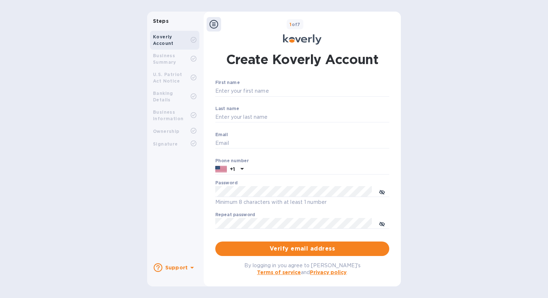 The width and height of the screenshot is (548, 298). Describe the element at coordinates (221, 135) in the screenshot. I see `label: Email` at that location.